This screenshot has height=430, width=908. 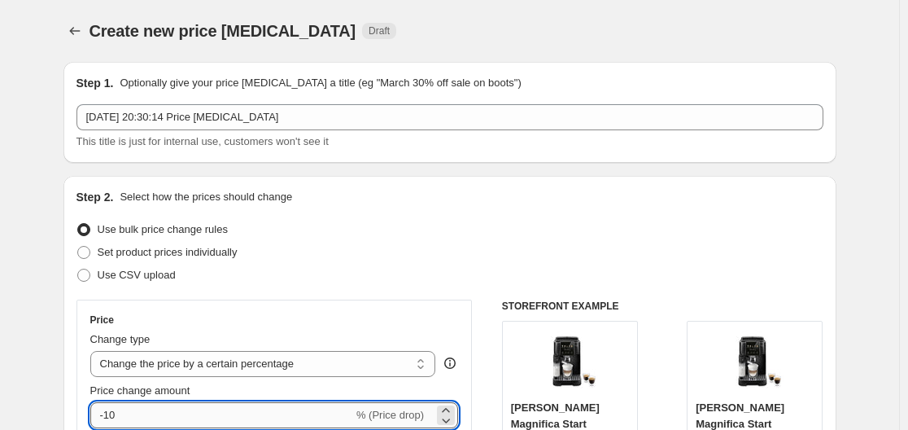 What do you see at coordinates (390, 414) in the screenshot?
I see `span: % (Price drop)` at bounding box center [390, 414].